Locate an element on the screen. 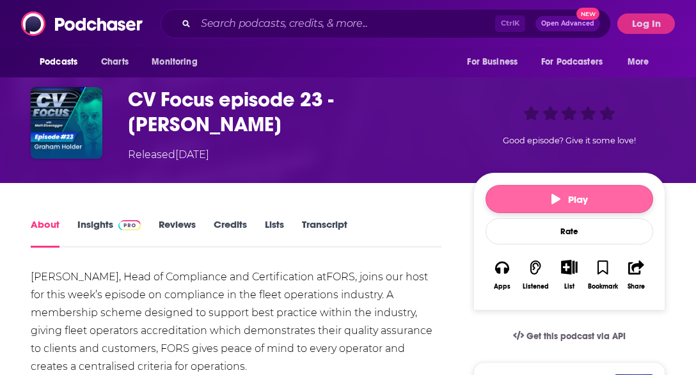  span: Get this podcast via API is located at coordinates (576, 336).